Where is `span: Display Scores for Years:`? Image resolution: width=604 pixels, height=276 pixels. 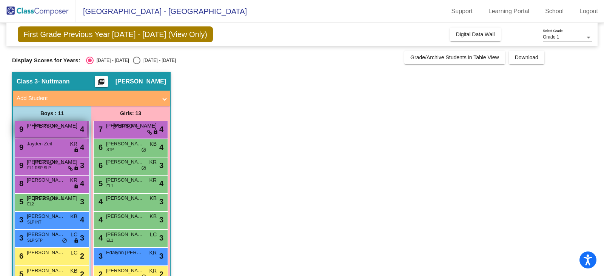 span: Display Scores for Years: is located at coordinates (46, 60).